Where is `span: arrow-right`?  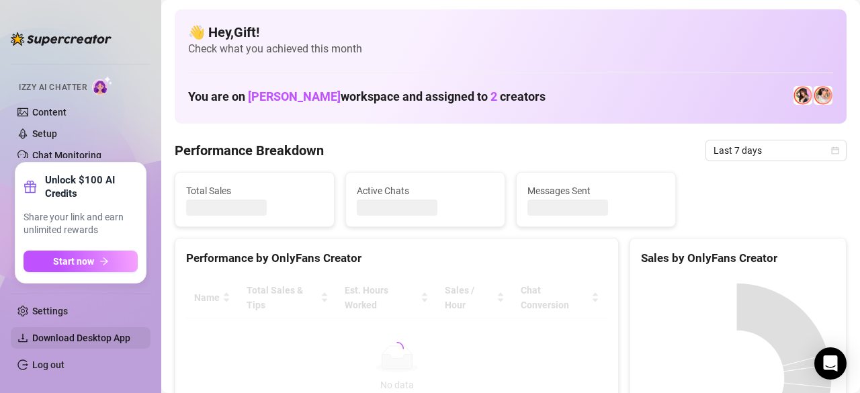 span: arrow-right is located at coordinates (104, 261).